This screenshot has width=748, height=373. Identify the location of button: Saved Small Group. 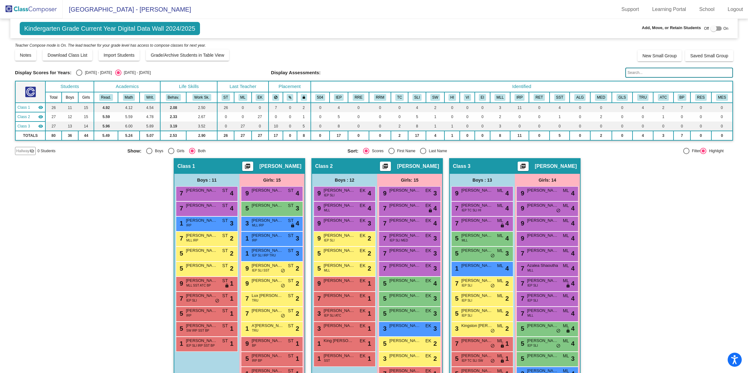
(709, 56).